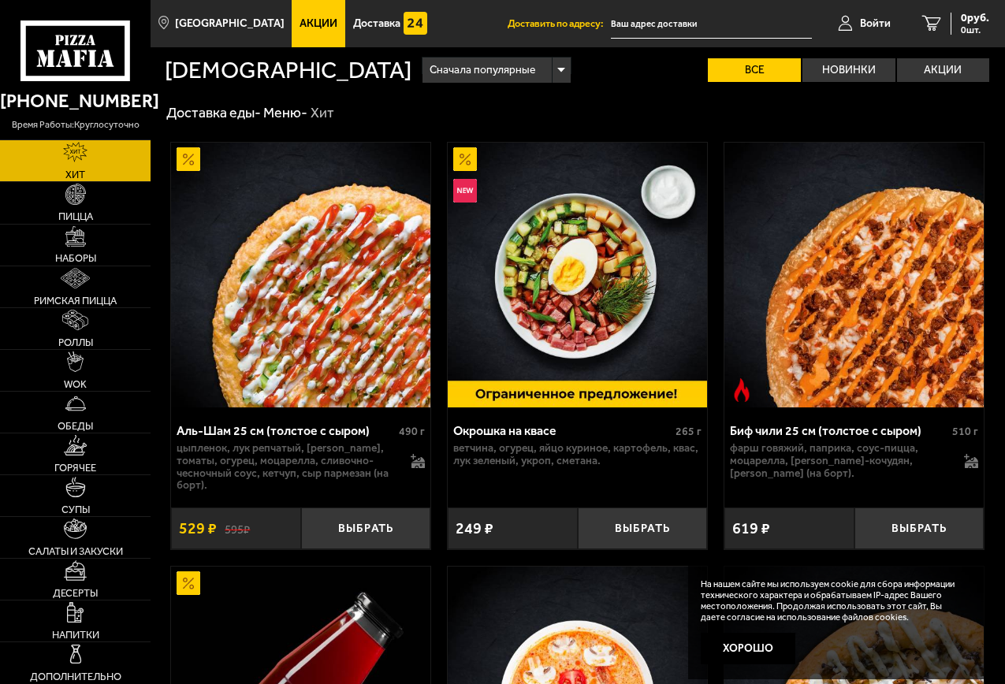  I want to click on button: Хорошо, so click(748, 649).